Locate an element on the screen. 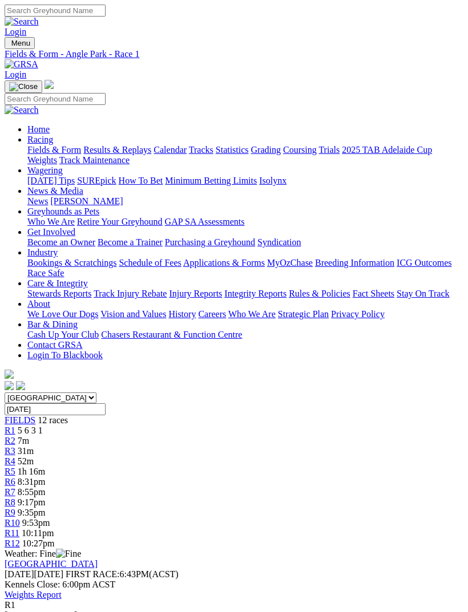  a: Privacy Policy is located at coordinates (358, 314).